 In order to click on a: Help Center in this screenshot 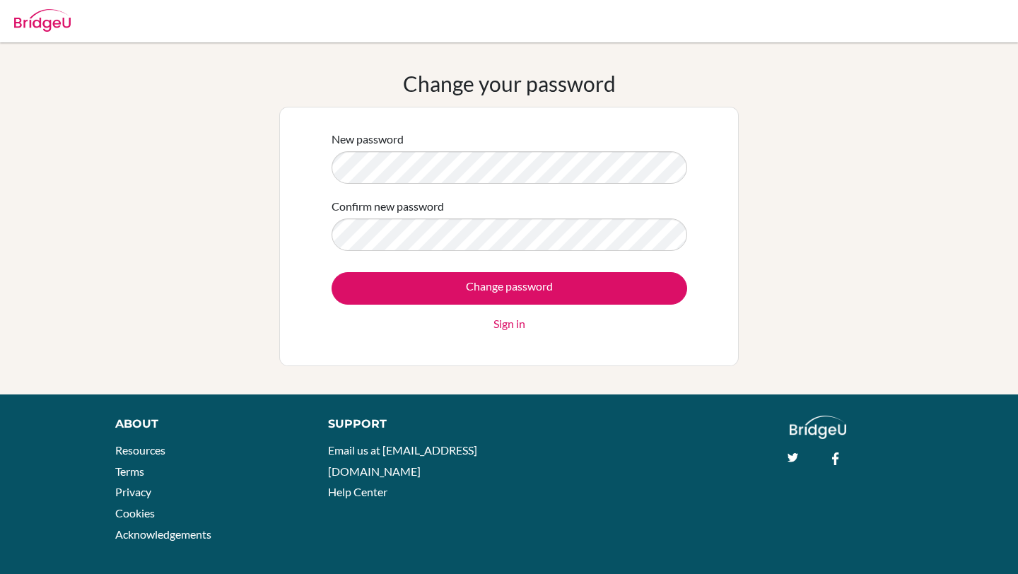, I will do `click(358, 491)`.